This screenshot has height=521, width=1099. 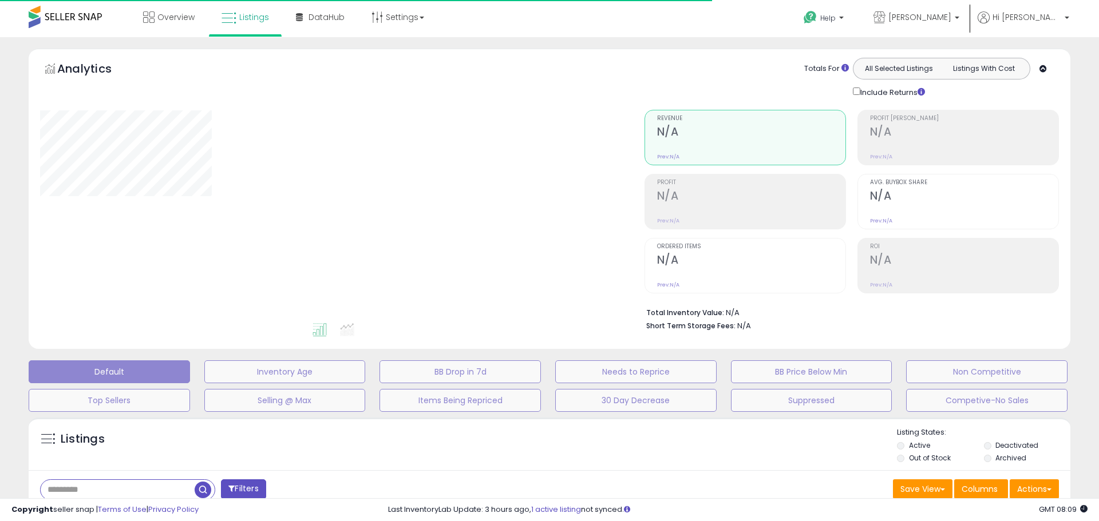 I want to click on i: Get Help, so click(x=810, y=17).